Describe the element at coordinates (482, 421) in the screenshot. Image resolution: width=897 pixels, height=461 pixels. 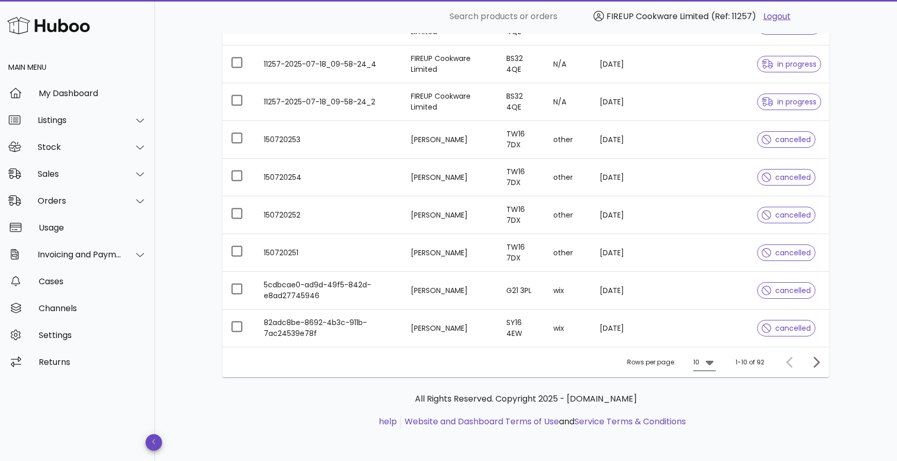
I see `a: Website and Dashboard Terms of Use` at that location.